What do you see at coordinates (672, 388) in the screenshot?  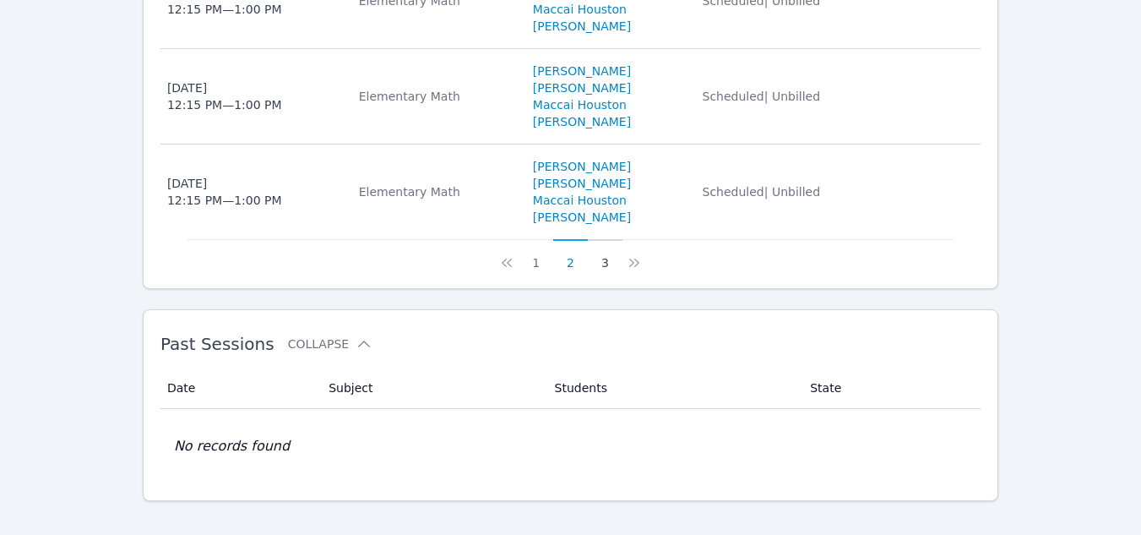 I see `th: Students` at bounding box center [672, 388].